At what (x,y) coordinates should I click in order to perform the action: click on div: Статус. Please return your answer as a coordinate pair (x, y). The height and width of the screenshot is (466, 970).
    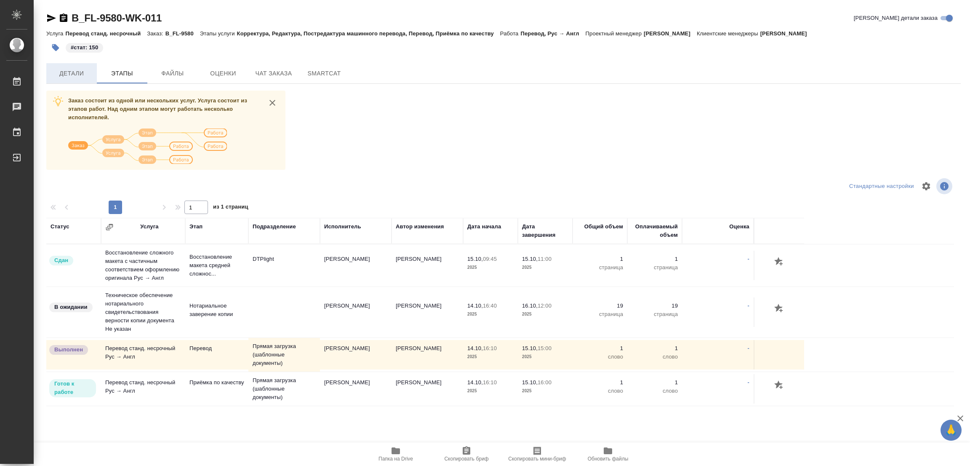
    Looking at the image, I should click on (60, 227).